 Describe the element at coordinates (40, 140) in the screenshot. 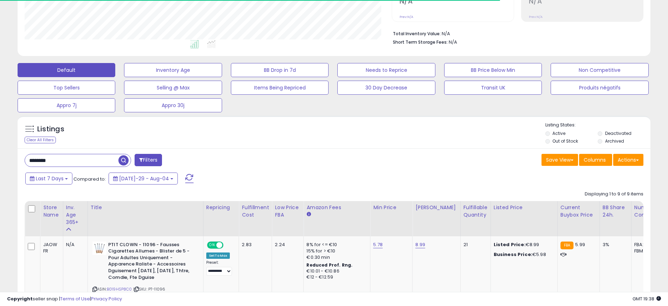

I see `div: Clear All Filters` at that location.